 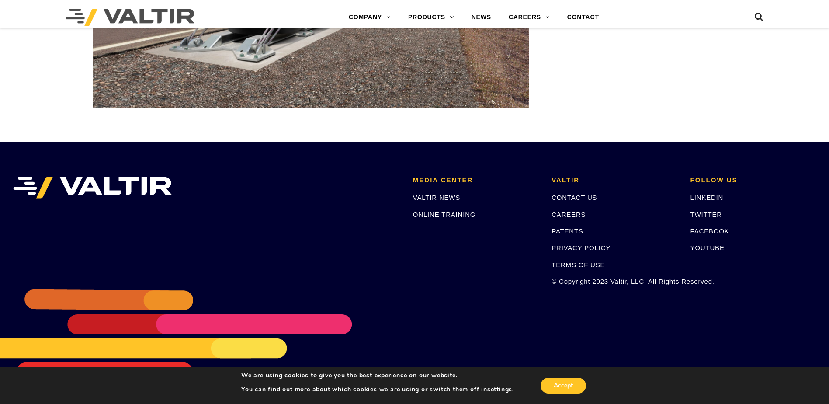 What do you see at coordinates (708, 247) in the screenshot?
I see `a: YOUTUBE` at bounding box center [708, 247].